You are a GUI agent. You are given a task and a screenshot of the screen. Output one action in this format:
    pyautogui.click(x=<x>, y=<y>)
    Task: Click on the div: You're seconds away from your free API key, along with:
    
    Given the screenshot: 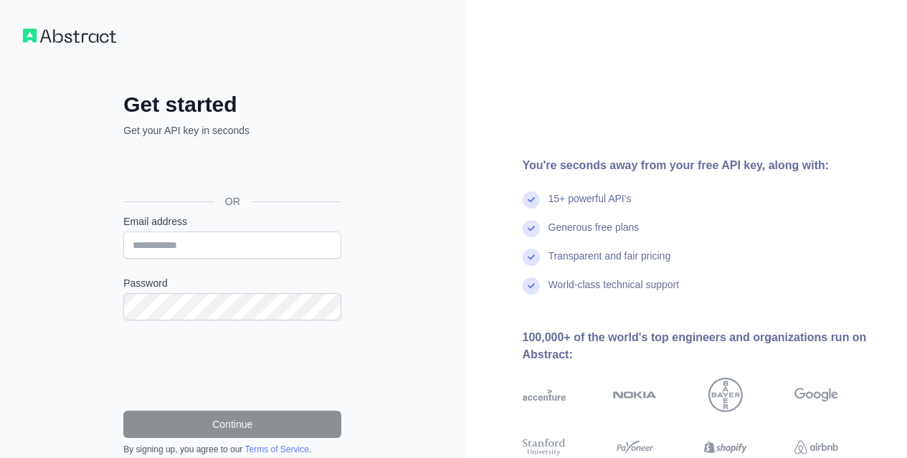 What is the action you would take?
    pyautogui.click(x=703, y=166)
    